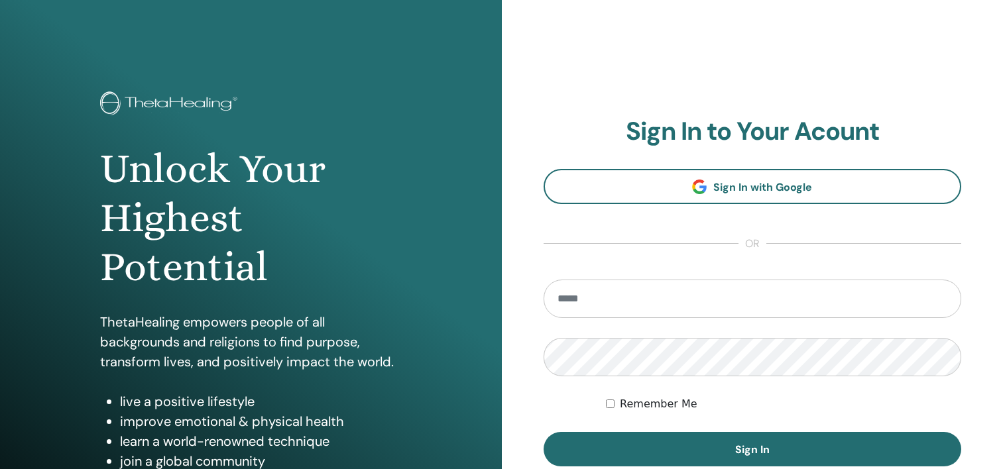  What do you see at coordinates (658, 404) in the screenshot?
I see `label: Remember Me` at bounding box center [658, 404].